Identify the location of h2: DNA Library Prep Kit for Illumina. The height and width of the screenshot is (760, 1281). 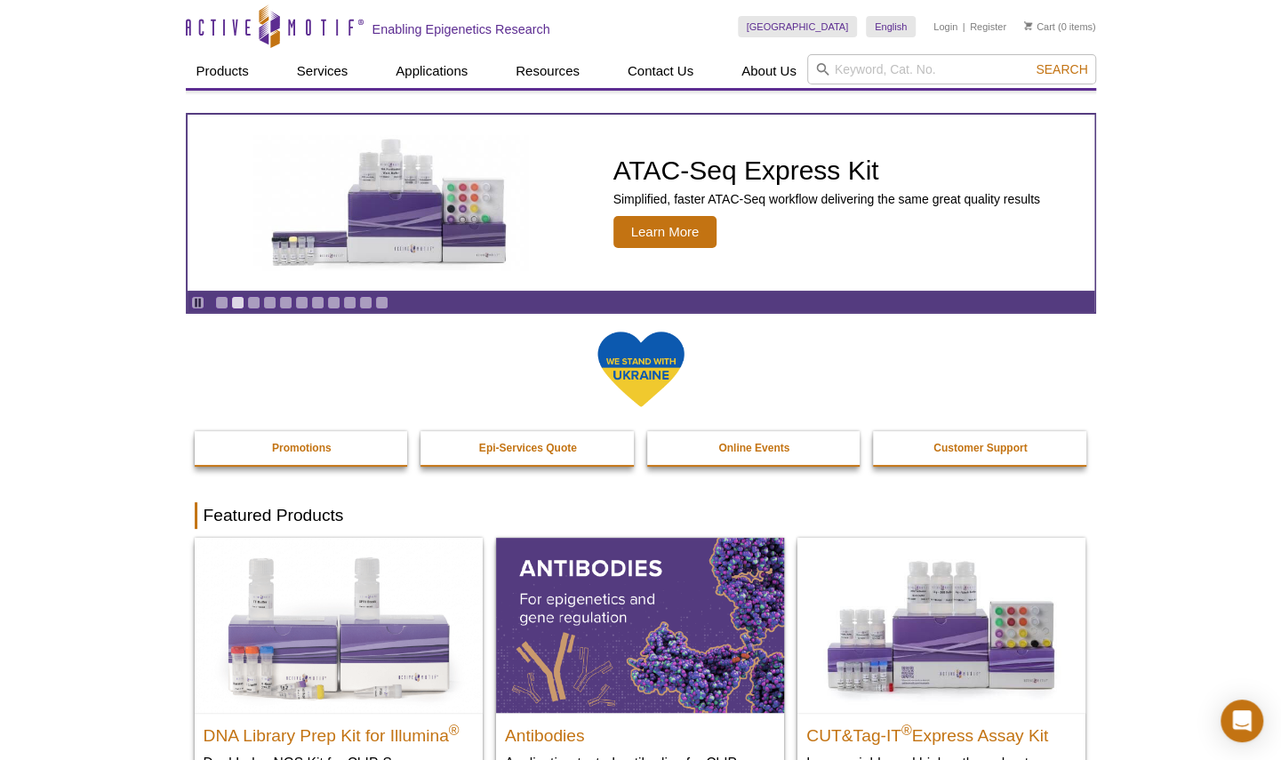
(339, 732).